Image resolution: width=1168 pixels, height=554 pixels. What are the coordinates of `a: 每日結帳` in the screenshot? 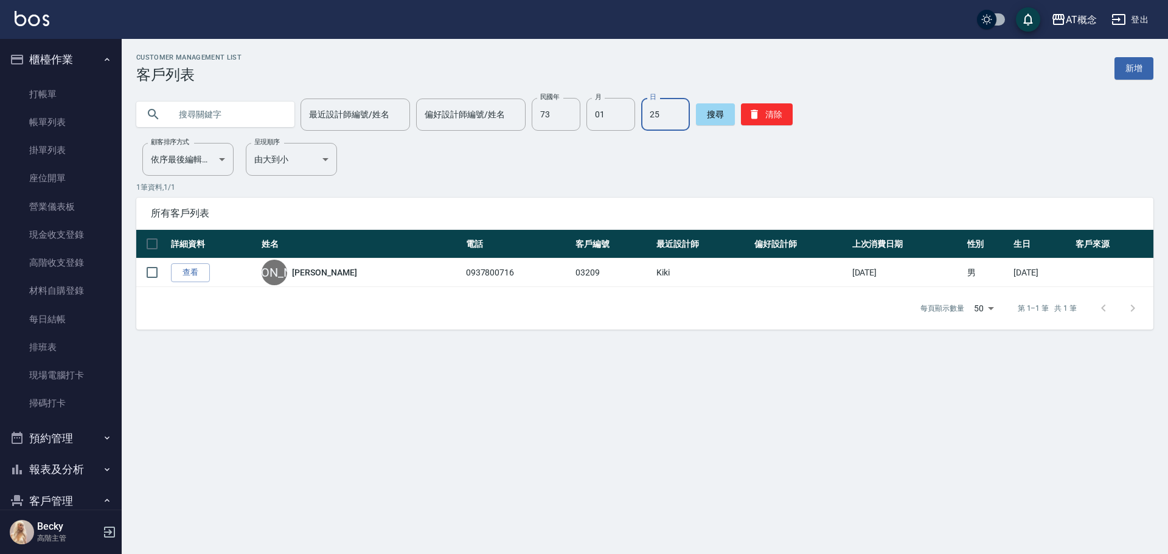 It's located at (61, 319).